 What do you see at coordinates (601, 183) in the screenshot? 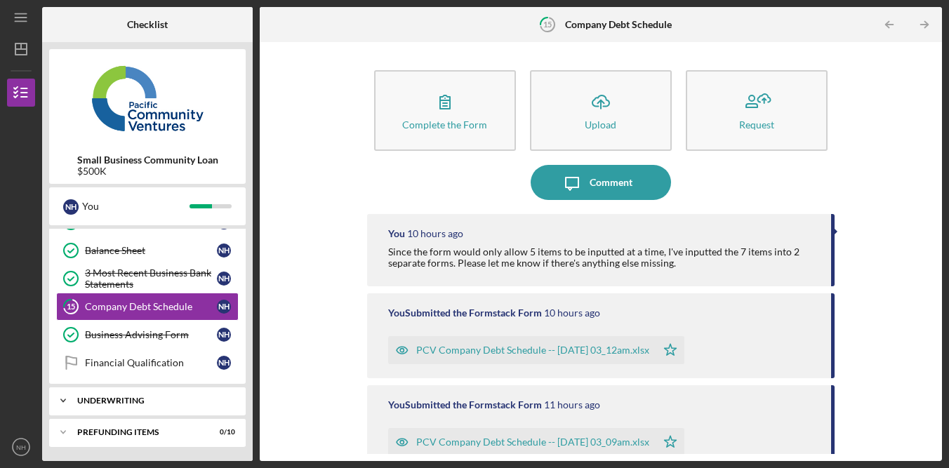
I see `button: Comment` at bounding box center [601, 183].